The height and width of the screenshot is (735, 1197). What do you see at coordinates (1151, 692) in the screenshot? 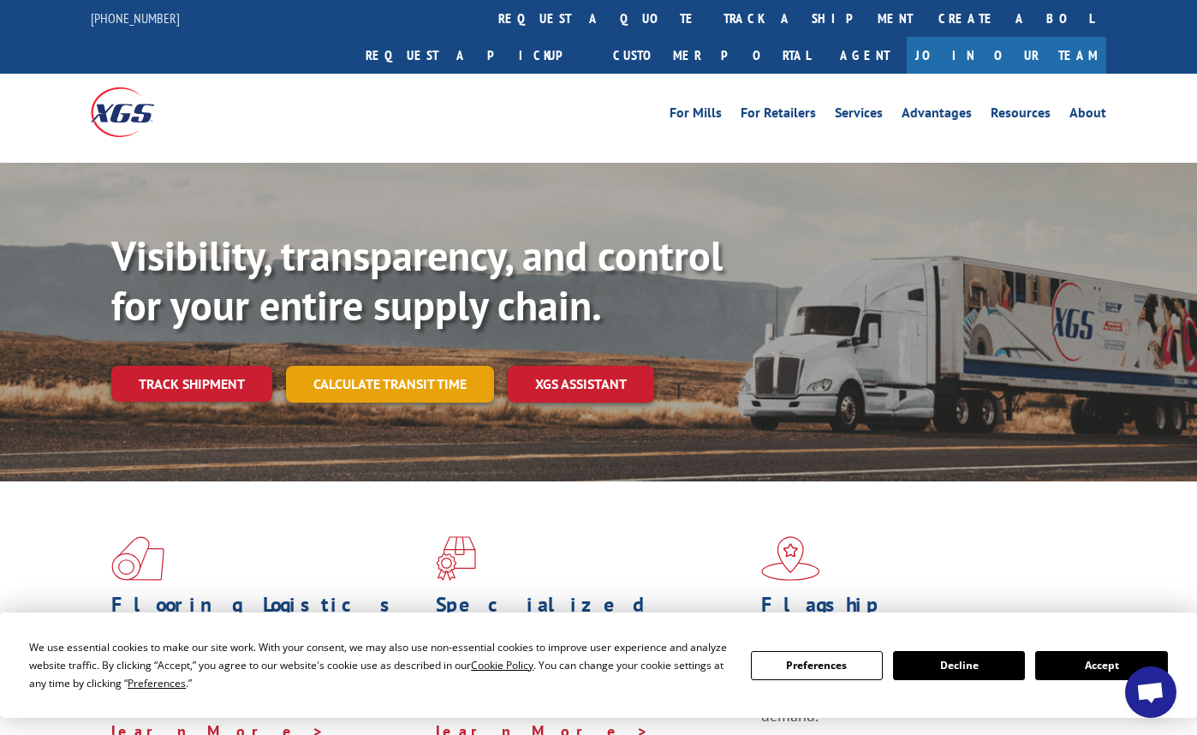
I see `div: Open chat` at bounding box center [1151, 692].